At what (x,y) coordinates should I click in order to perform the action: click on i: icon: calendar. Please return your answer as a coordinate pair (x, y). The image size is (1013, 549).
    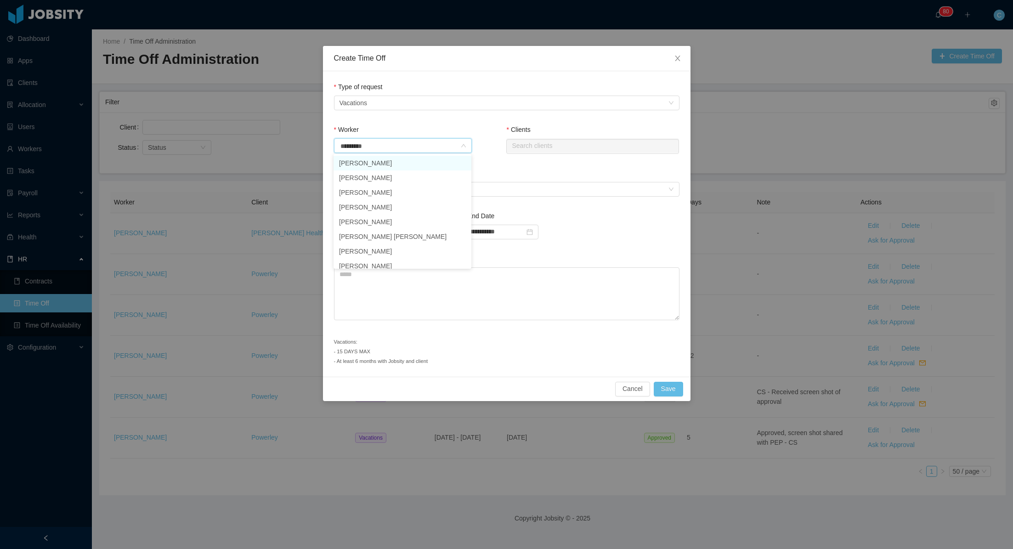
    Looking at the image, I should click on (530, 232).